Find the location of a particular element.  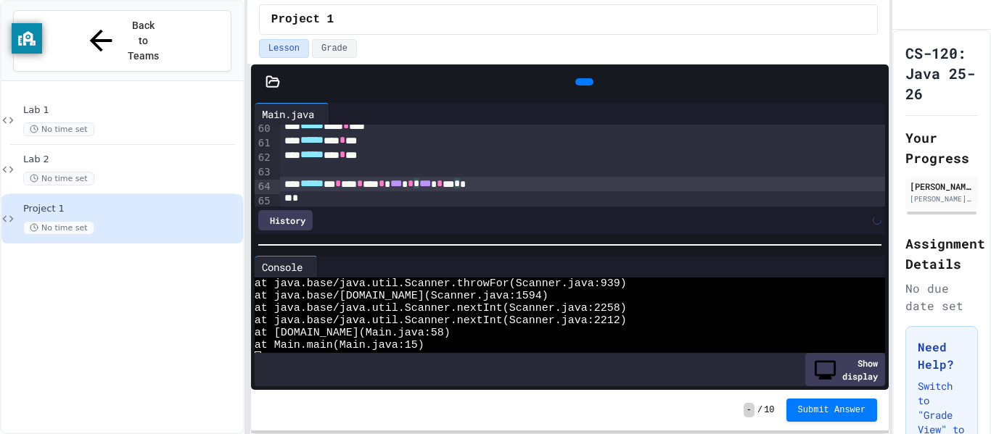

span: at java.base/java.util.Scanner.nextInt(Scanner.java:2212) is located at coordinates (440, 321).